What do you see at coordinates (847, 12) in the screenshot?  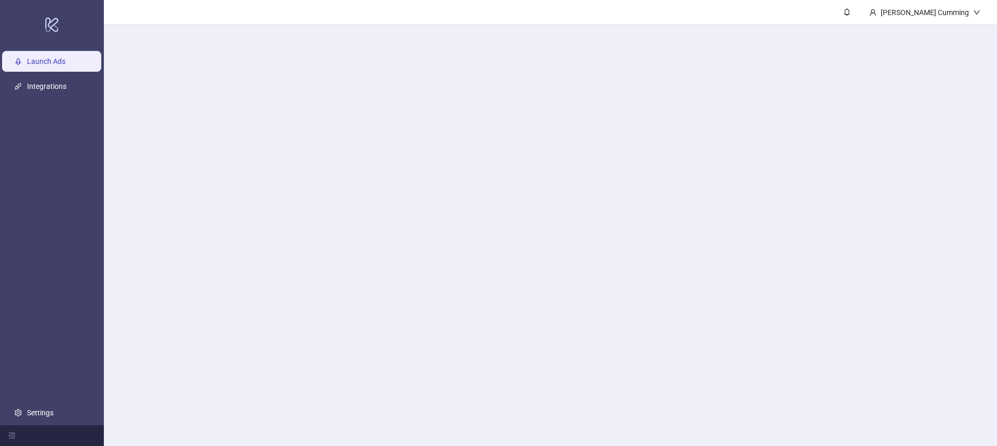 I see `span: bell` at bounding box center [847, 12].